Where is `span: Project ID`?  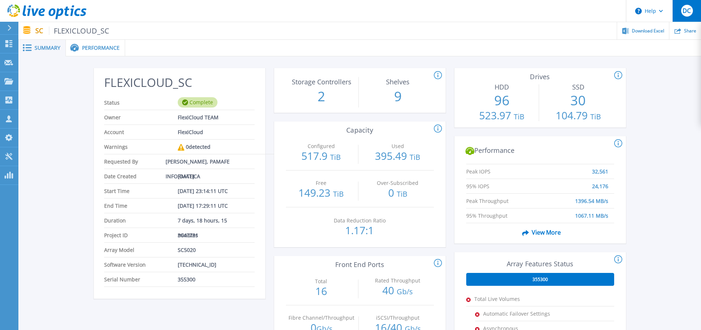 span: Project ID is located at coordinates (141, 235).